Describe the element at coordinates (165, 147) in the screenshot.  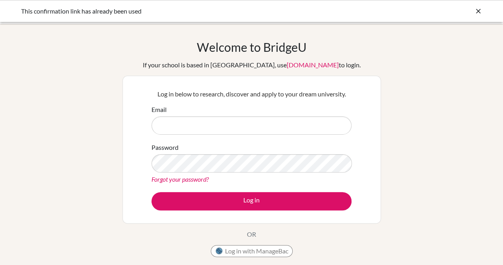
I see `label: Password` at that location.